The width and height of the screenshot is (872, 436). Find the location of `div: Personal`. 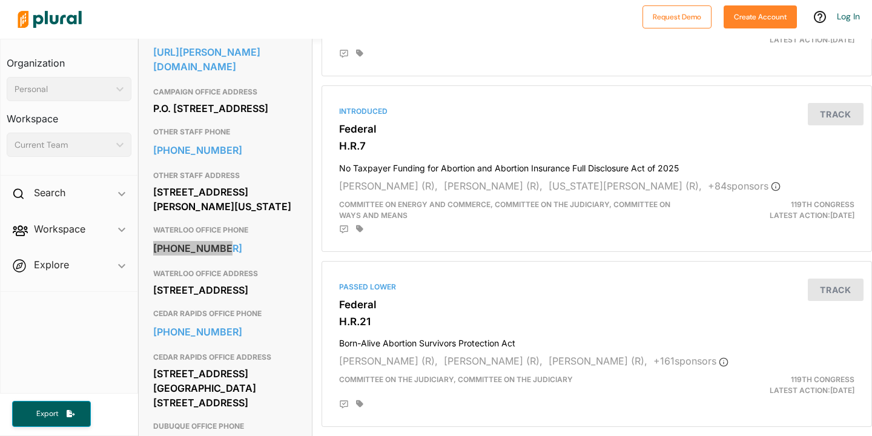

div: Personal is located at coordinates (63, 89).